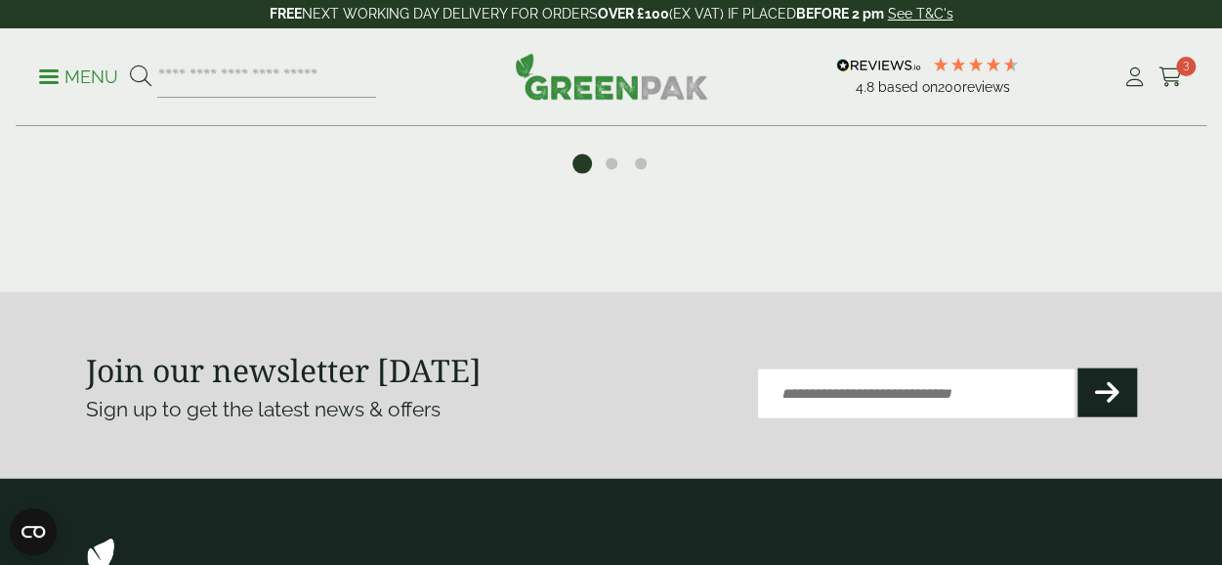 The image size is (1222, 565). I want to click on span: 200, so click(949, 87).